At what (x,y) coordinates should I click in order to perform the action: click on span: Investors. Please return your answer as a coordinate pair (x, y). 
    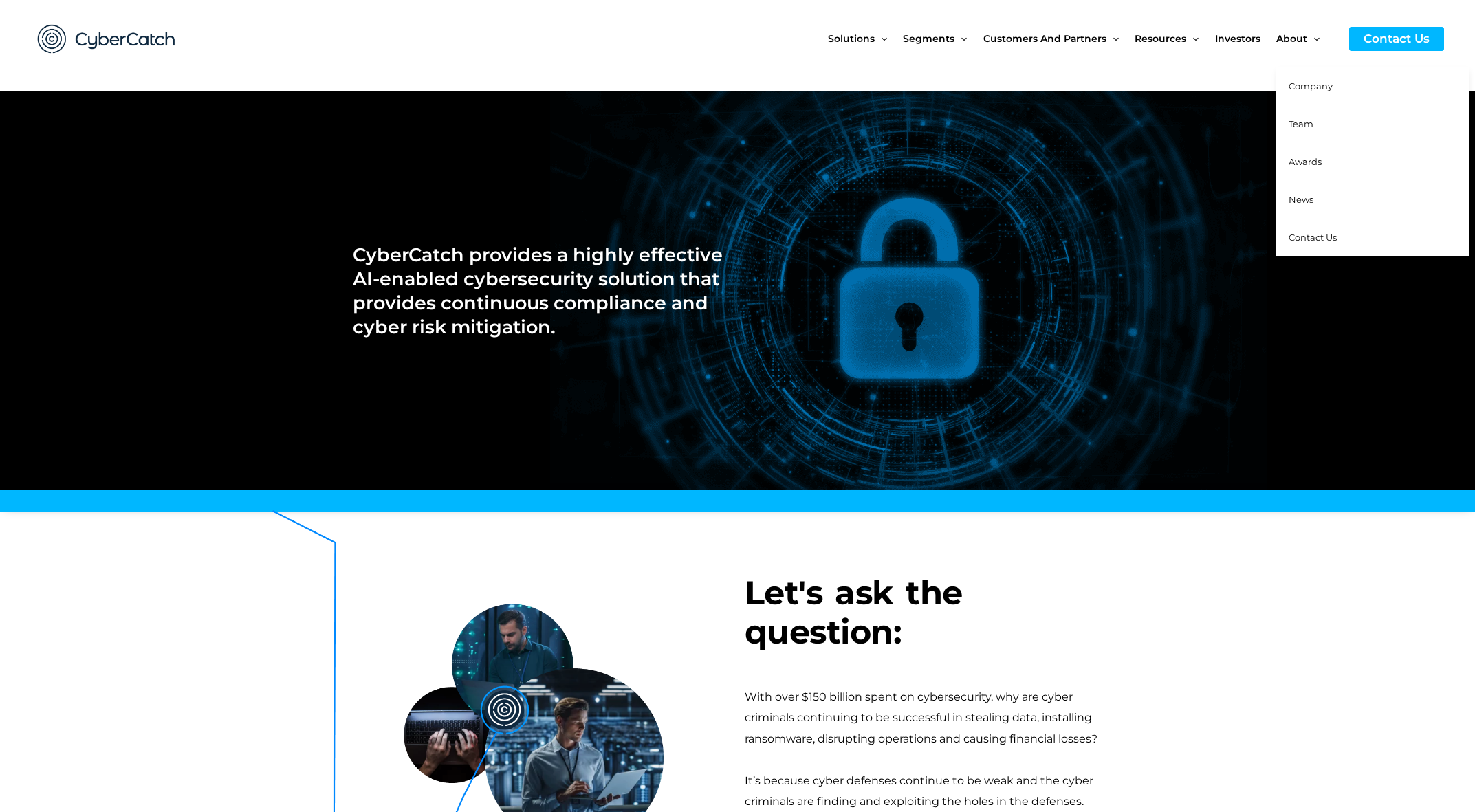
    Looking at the image, I should click on (1238, 39).